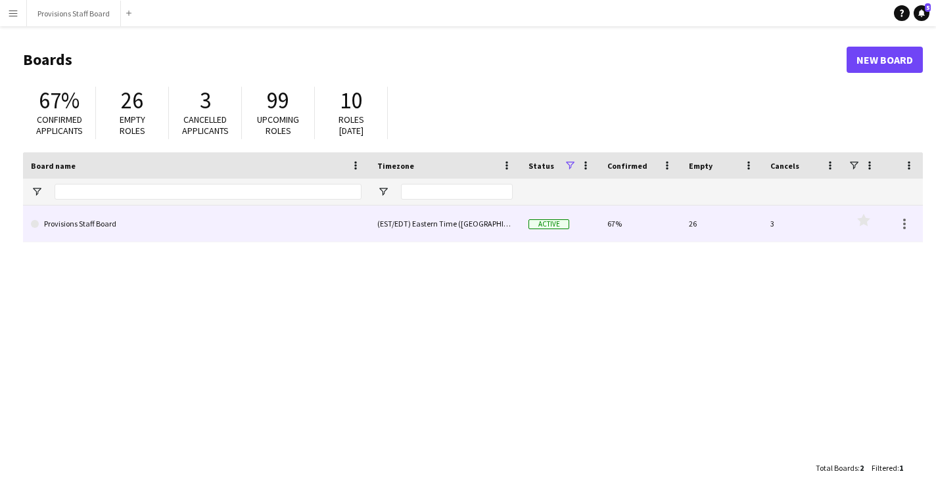 This screenshot has height=480, width=936. I want to click on span: Confirmed applicants, so click(59, 125).